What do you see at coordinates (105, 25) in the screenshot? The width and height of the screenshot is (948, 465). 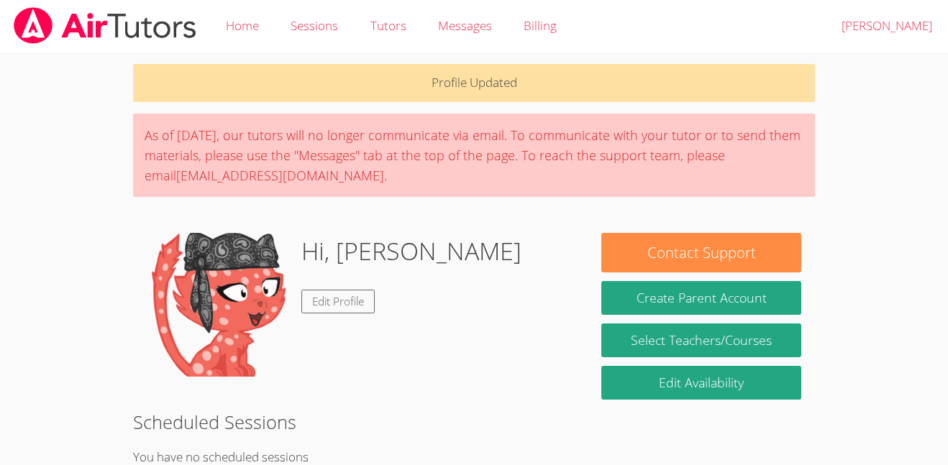 I see `img: airtutors_banner-c4298cdbf04f3fff15de1276eac7730deb9818008684d7c2e4769d2f7ddbe033.png` at bounding box center [105, 25].